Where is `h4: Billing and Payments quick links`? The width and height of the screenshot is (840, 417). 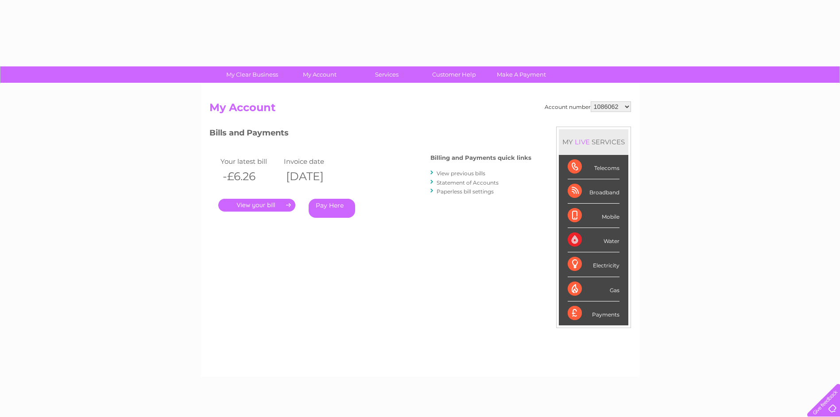 h4: Billing and Payments quick links is located at coordinates (481, 158).